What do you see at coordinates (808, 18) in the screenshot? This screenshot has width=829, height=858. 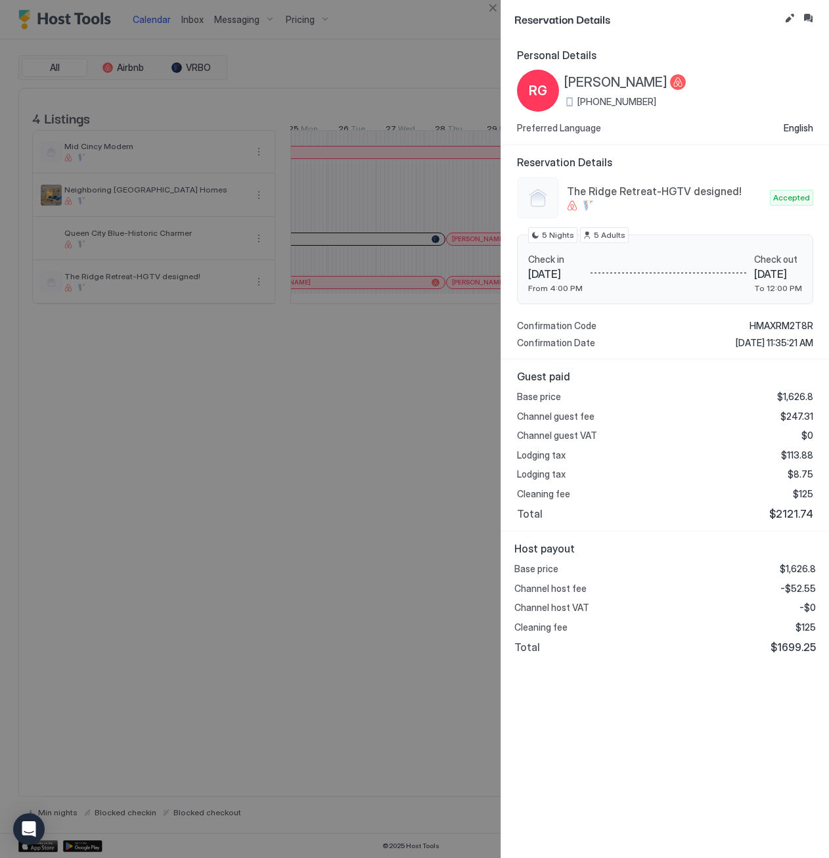 I see `button: Inbox` at bounding box center [808, 18].